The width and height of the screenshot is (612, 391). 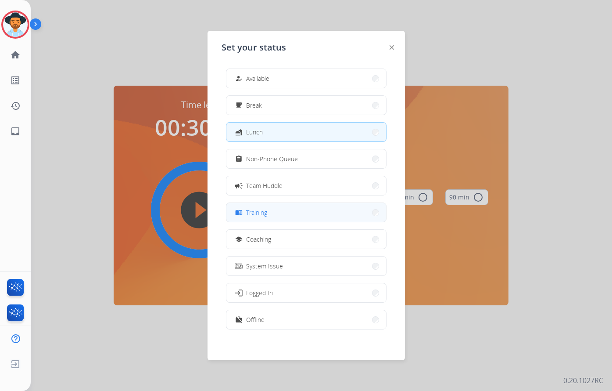 I want to click on span: Non-Phone Queue, so click(x=272, y=158).